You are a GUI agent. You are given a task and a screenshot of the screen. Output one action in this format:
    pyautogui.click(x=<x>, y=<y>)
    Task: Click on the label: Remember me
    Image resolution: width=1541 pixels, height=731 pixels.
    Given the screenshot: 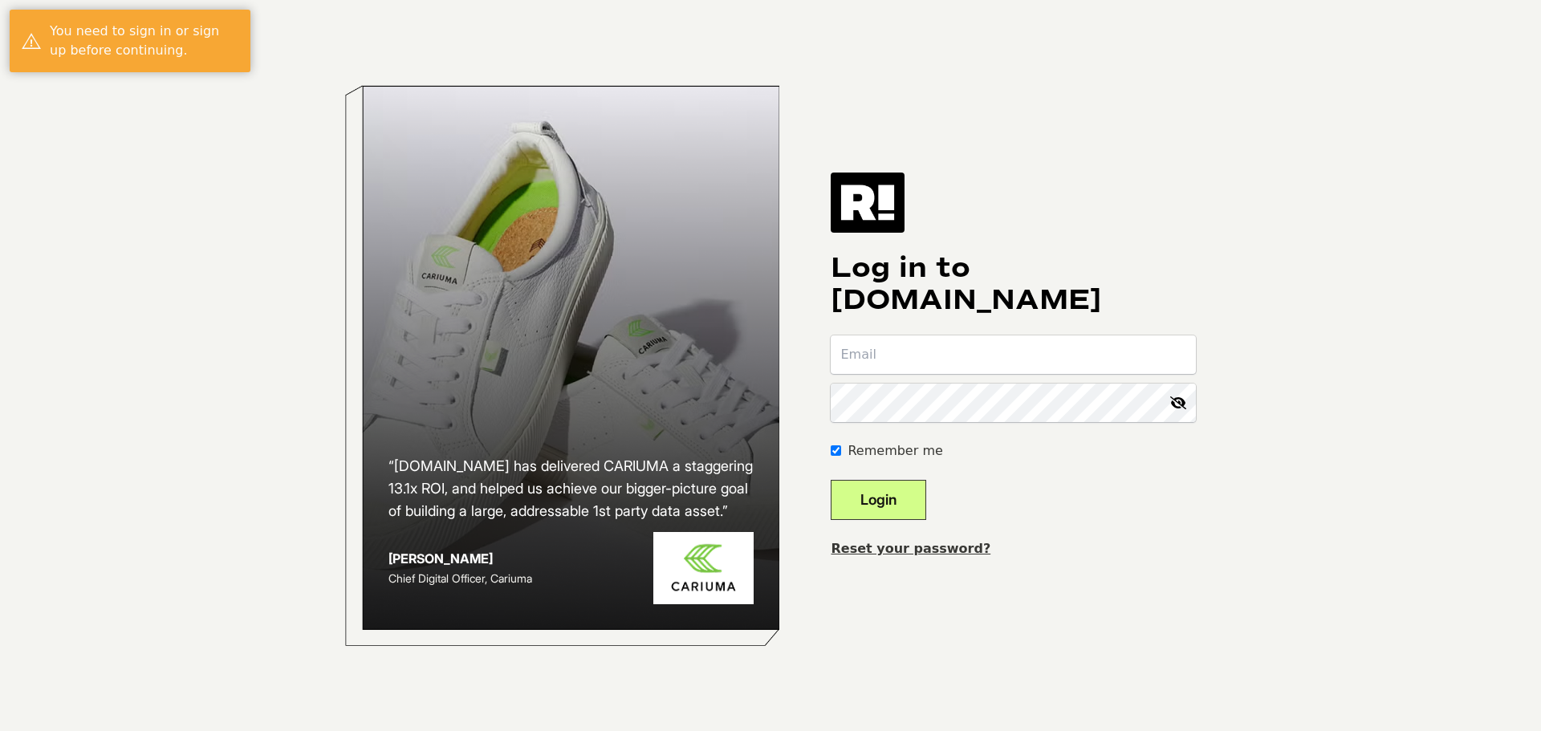 What is the action you would take?
    pyautogui.click(x=895, y=451)
    